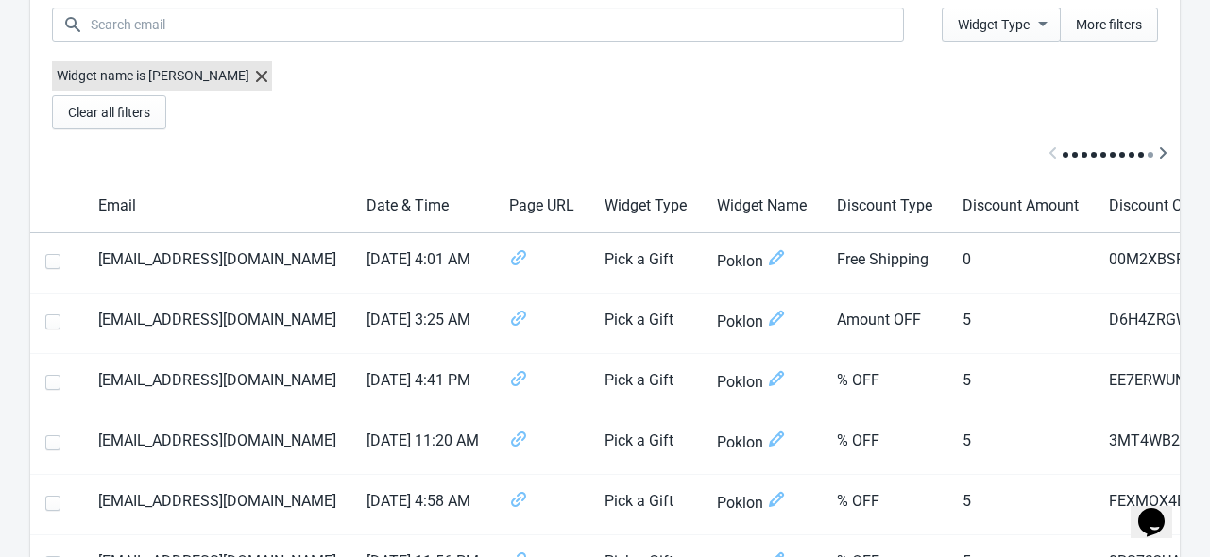  What do you see at coordinates (1020, 206) in the screenshot?
I see `th: Discount Amount` at bounding box center [1020, 206].